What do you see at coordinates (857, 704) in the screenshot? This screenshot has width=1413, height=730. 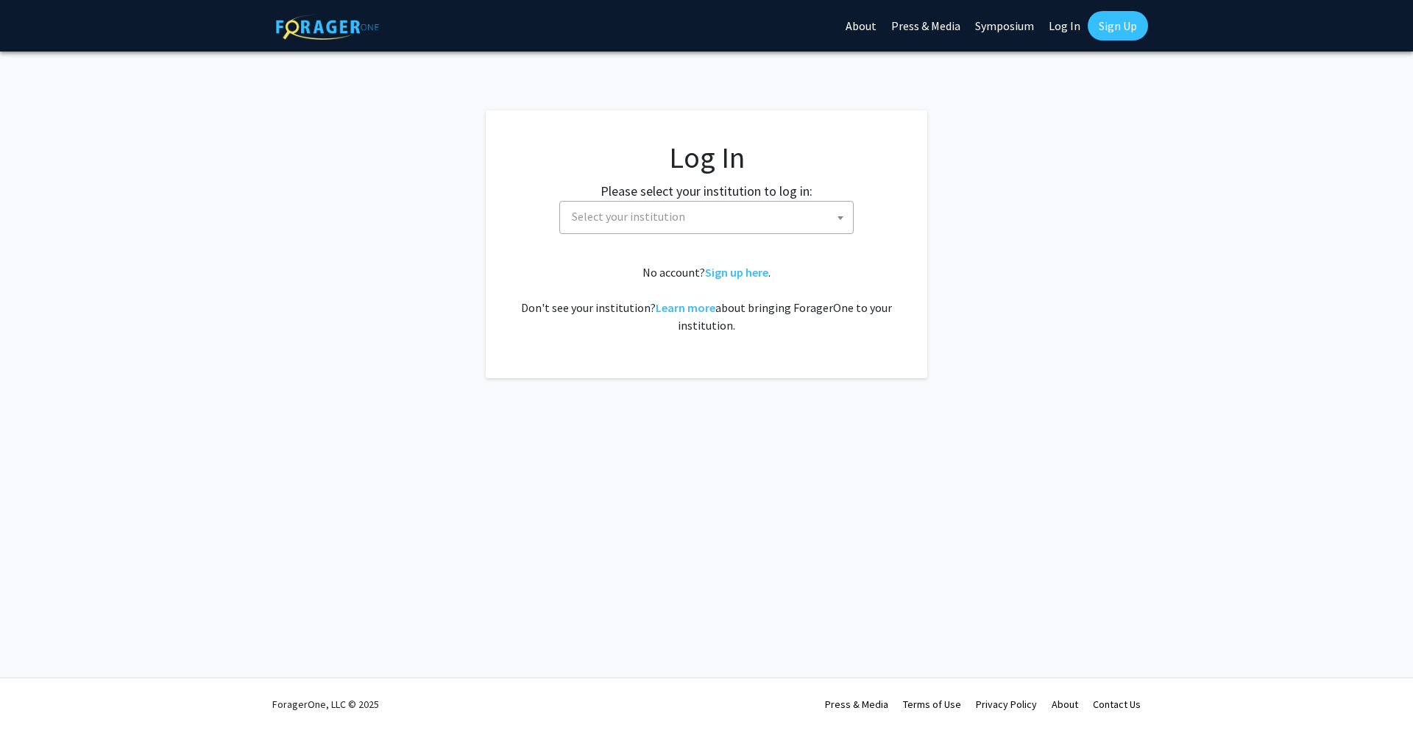 I see `a: Press & Media` at bounding box center [857, 704].